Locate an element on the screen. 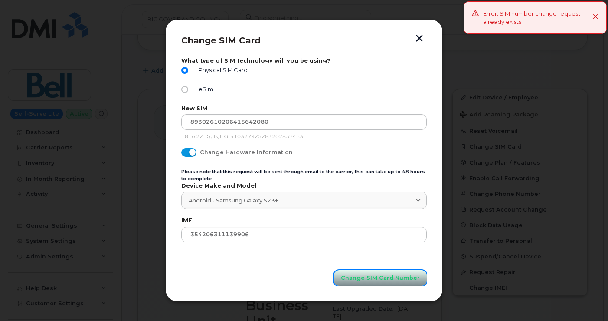 This screenshot has width=608, height=321. input: Physical SIM Card is located at coordinates (185, 70).